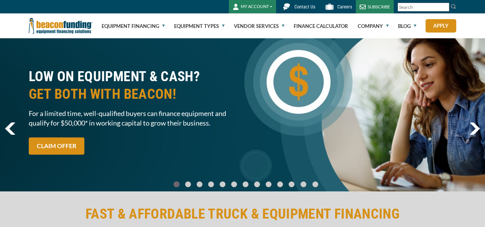 This screenshot has width=485, height=227. What do you see at coordinates (305, 7) in the screenshot?
I see `span: Contact Us` at bounding box center [305, 7].